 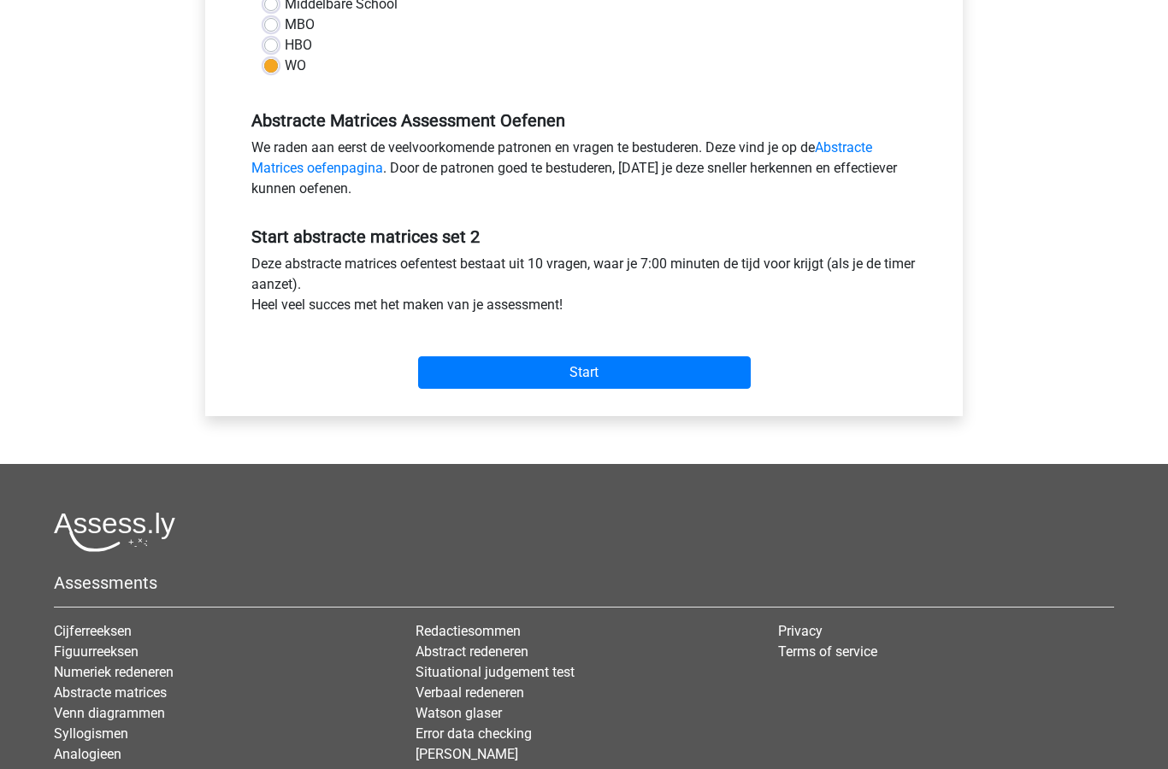 I want to click on a: Redactiesommen, so click(x=468, y=632).